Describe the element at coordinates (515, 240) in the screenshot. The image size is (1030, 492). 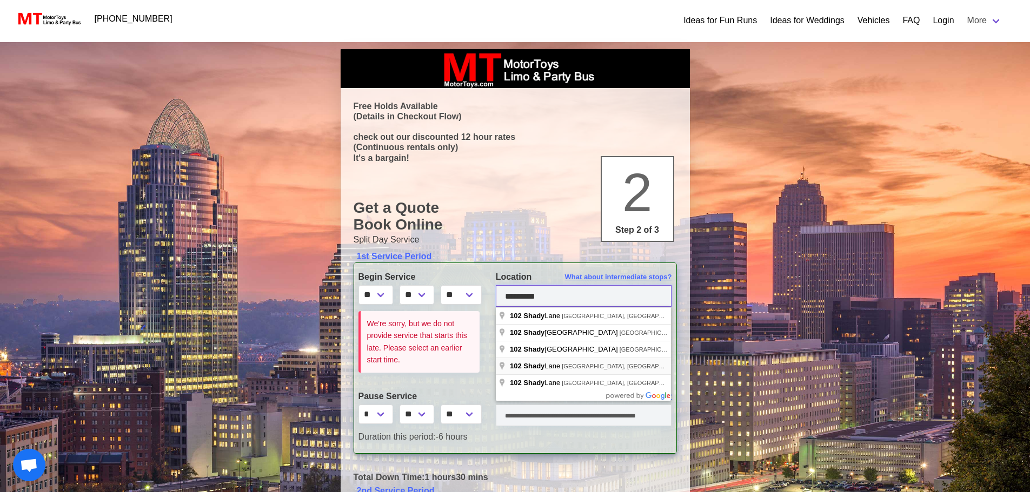
I see `p: Split Day Service` at that location.